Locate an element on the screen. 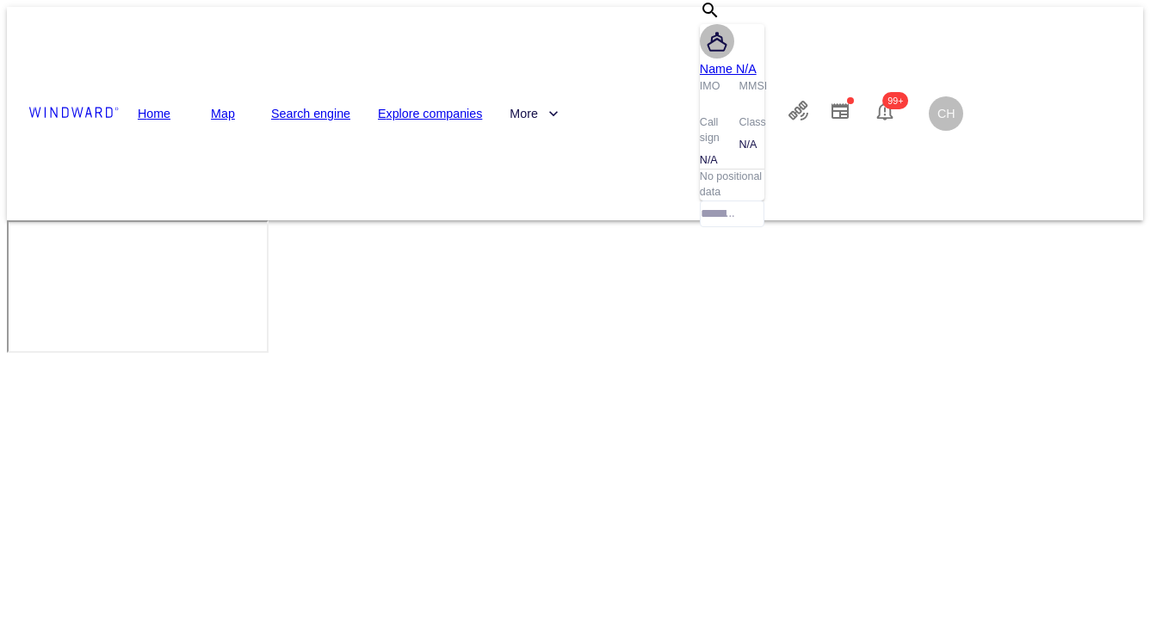  span: More is located at coordinates (533, 114).